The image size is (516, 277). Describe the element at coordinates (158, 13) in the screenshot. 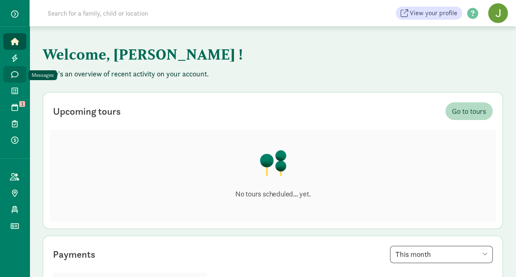

I see `input: Search for a family, child or location` at that location.